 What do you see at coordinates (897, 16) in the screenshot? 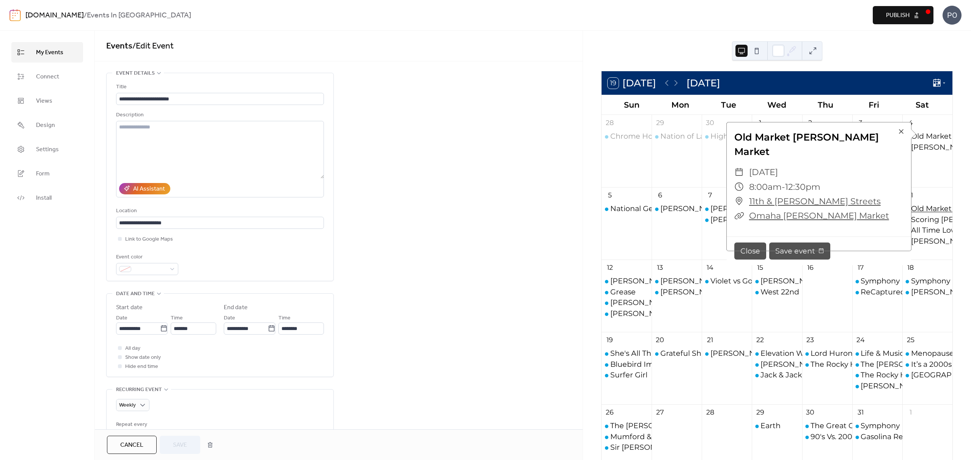
I see `span: Publish` at bounding box center [897, 16].